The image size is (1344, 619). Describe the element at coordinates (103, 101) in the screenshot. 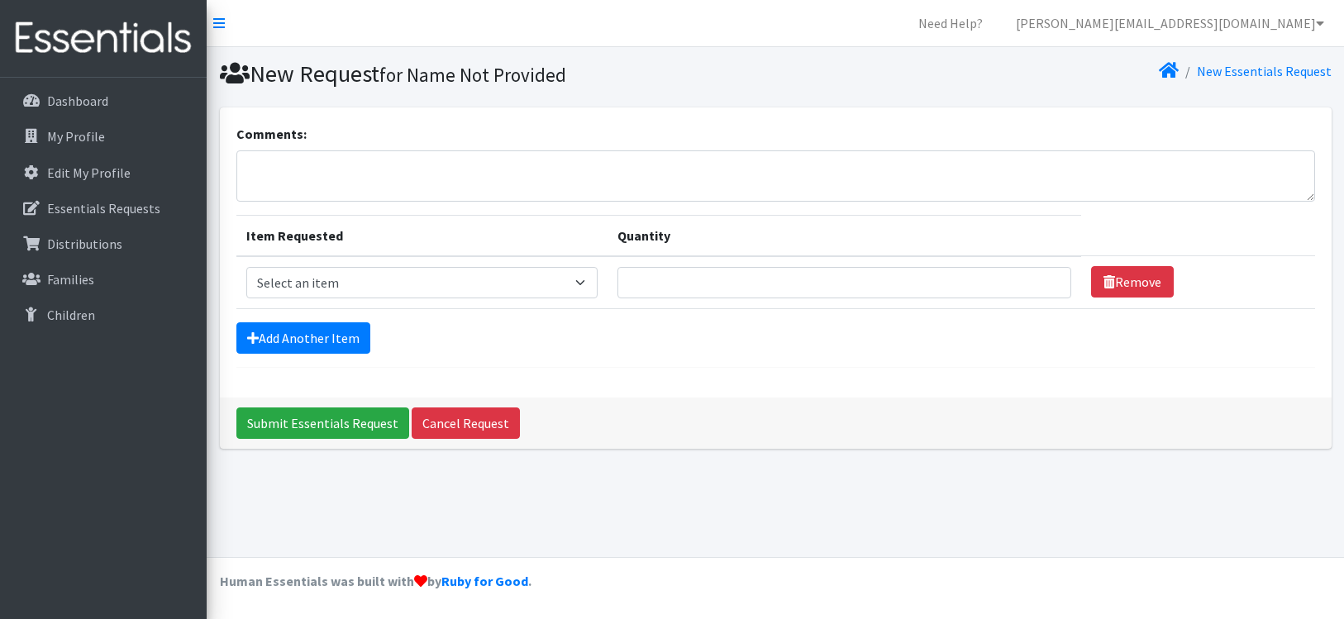

I see `a: Dashboard` at that location.